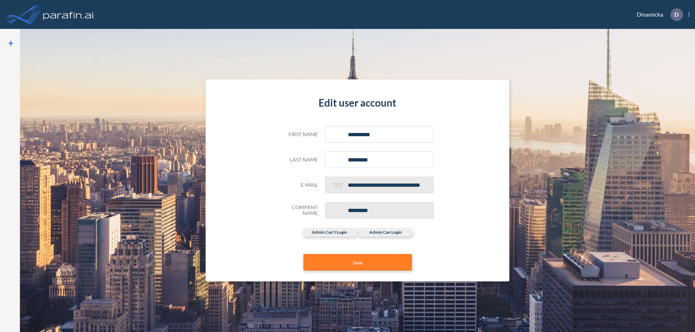 Image resolution: width=695 pixels, height=332 pixels. What do you see at coordinates (657, 14) in the screenshot?
I see `div: Dinamicka` at bounding box center [657, 14].